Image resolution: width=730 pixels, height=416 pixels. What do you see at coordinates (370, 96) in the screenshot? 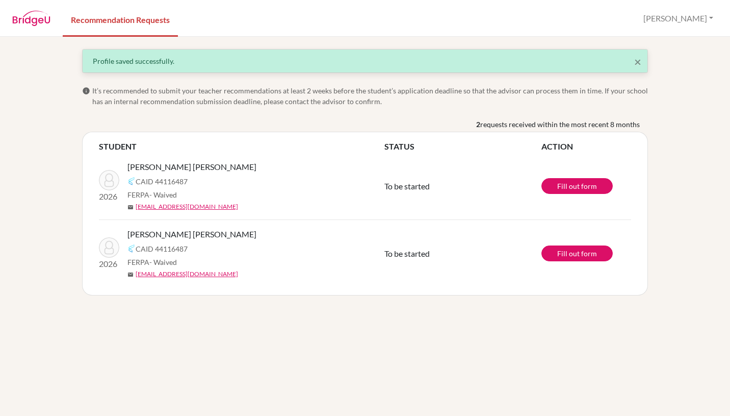
I see `span: It’s recommended to submit your teacher recommendations at least 2 weeks before the student’s app...` at bounding box center [370, 96].